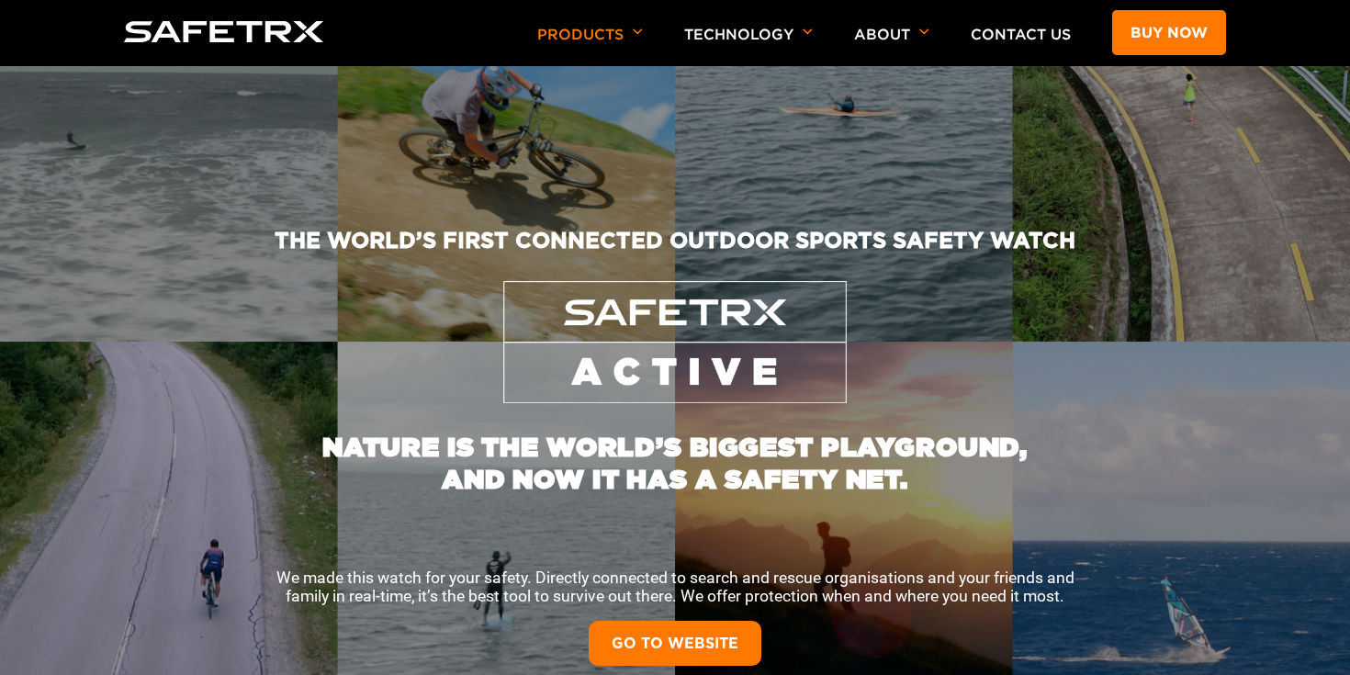 The height and width of the screenshot is (675, 1350). What do you see at coordinates (675, 342) in the screenshot?
I see `img: SafeTrx Active Logo` at bounding box center [675, 342].